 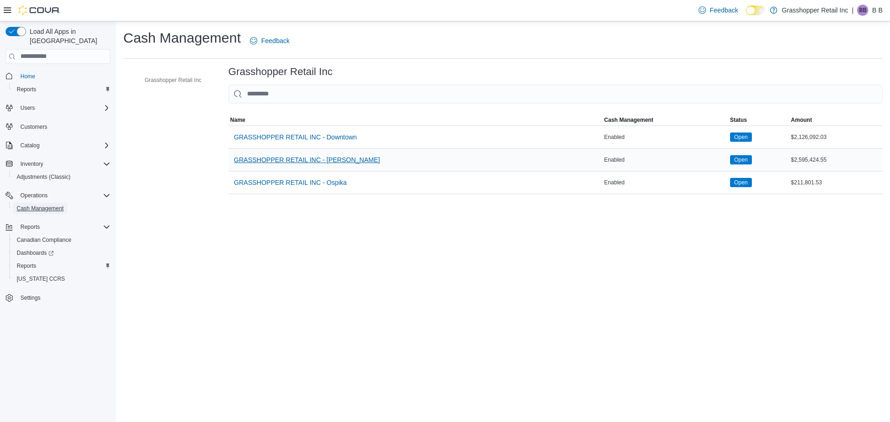 I want to click on h3: Grasshopper Retail Inc, so click(x=281, y=72).